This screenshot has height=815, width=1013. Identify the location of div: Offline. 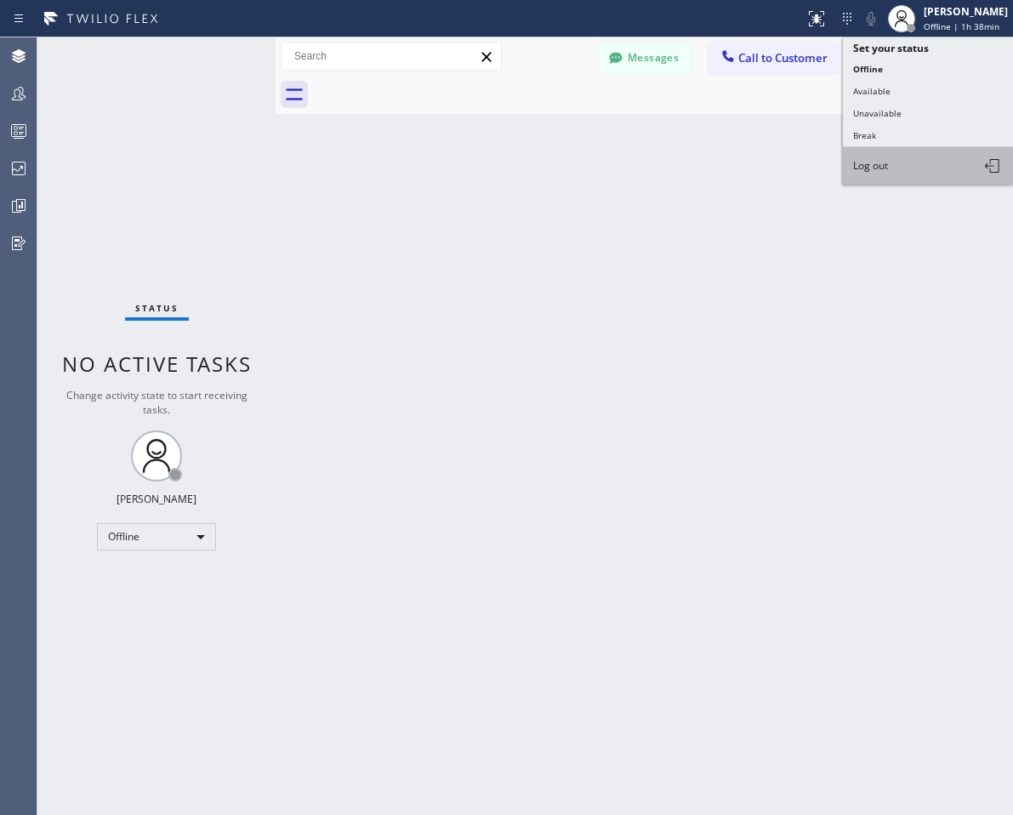
(157, 537).